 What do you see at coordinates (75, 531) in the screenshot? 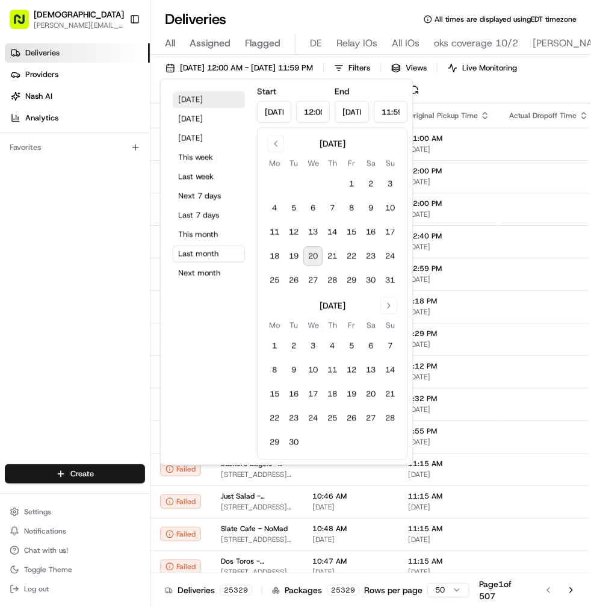
I see `button: Notifications` at bounding box center [75, 531].